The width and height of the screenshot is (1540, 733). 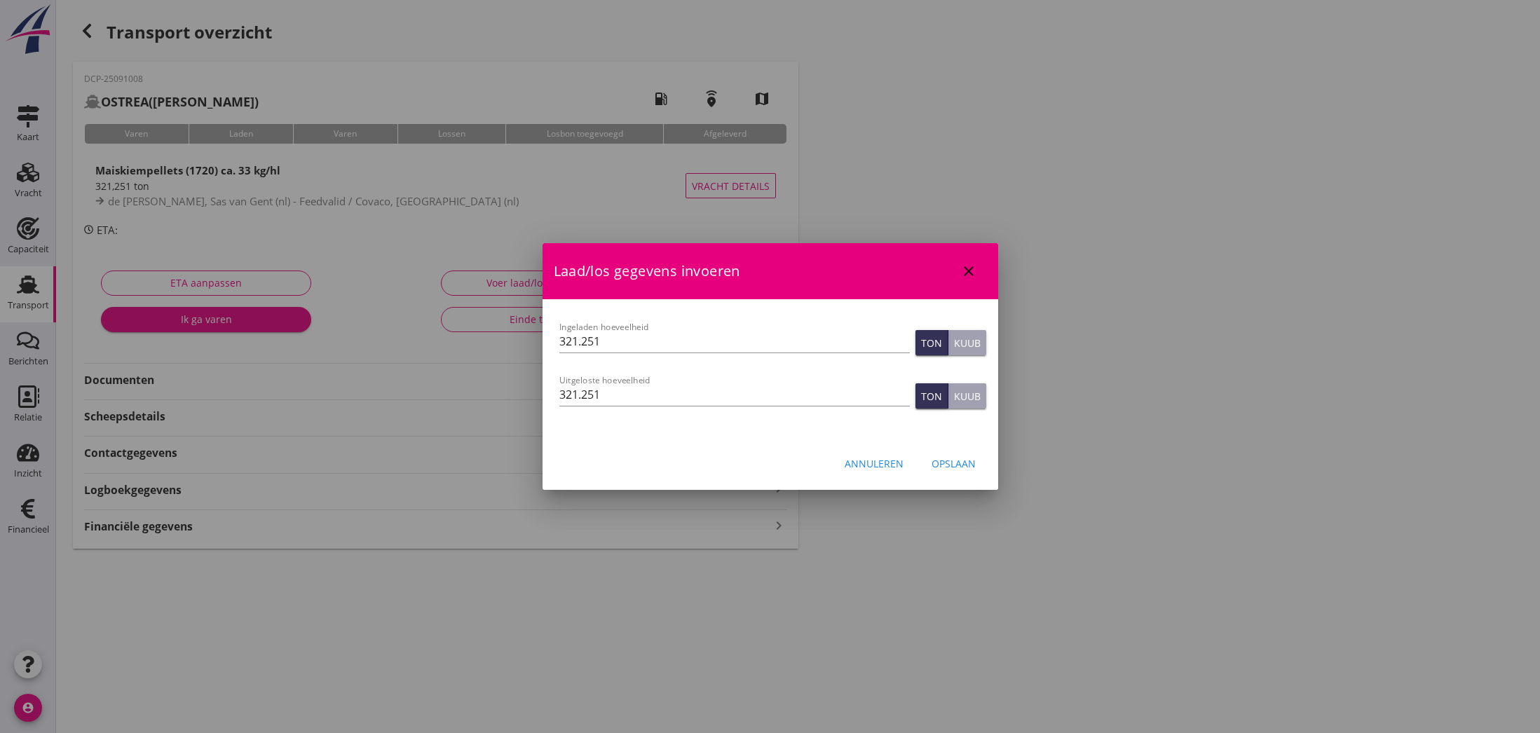 I want to click on i: close, so click(x=969, y=271).